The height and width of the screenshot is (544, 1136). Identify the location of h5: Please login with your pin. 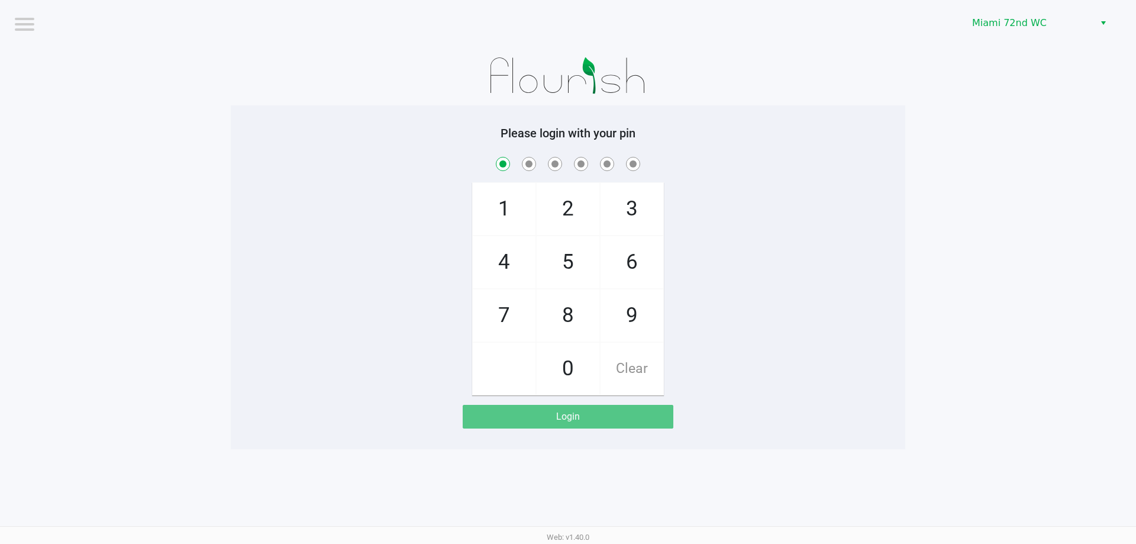
(568, 133).